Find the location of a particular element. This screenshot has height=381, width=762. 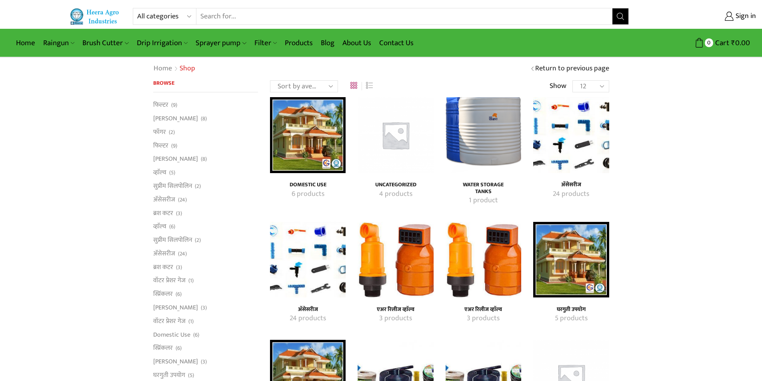

a: फॉगर is located at coordinates (160, 132).